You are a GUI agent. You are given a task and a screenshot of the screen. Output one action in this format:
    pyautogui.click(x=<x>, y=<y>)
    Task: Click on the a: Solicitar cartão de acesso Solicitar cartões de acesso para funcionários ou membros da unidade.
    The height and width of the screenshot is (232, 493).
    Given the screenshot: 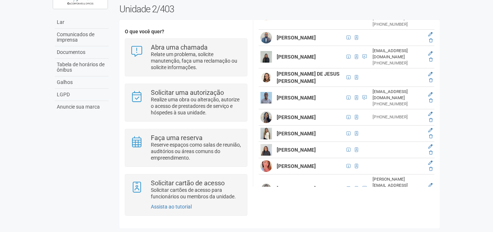 What is the action you would take?
    pyautogui.click(x=186, y=190)
    